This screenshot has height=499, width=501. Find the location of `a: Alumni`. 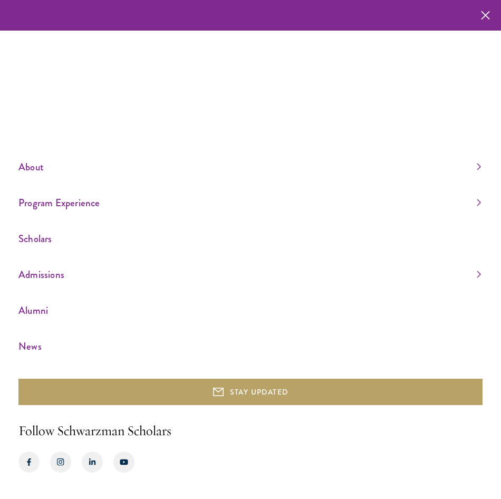

a: Alumni is located at coordinates (250, 310).